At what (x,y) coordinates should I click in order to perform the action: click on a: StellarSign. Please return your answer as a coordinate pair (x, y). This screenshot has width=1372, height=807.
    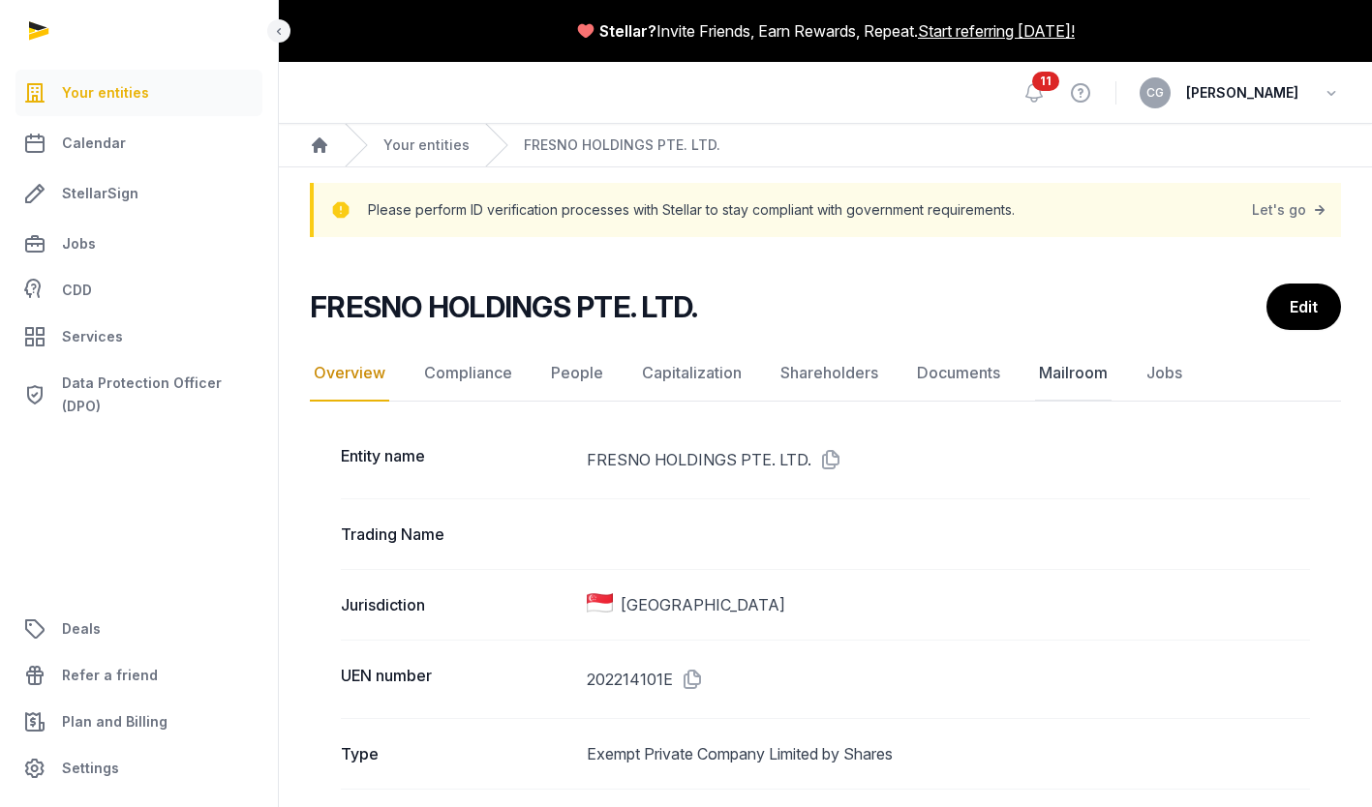
    Looking at the image, I should click on (138, 194).